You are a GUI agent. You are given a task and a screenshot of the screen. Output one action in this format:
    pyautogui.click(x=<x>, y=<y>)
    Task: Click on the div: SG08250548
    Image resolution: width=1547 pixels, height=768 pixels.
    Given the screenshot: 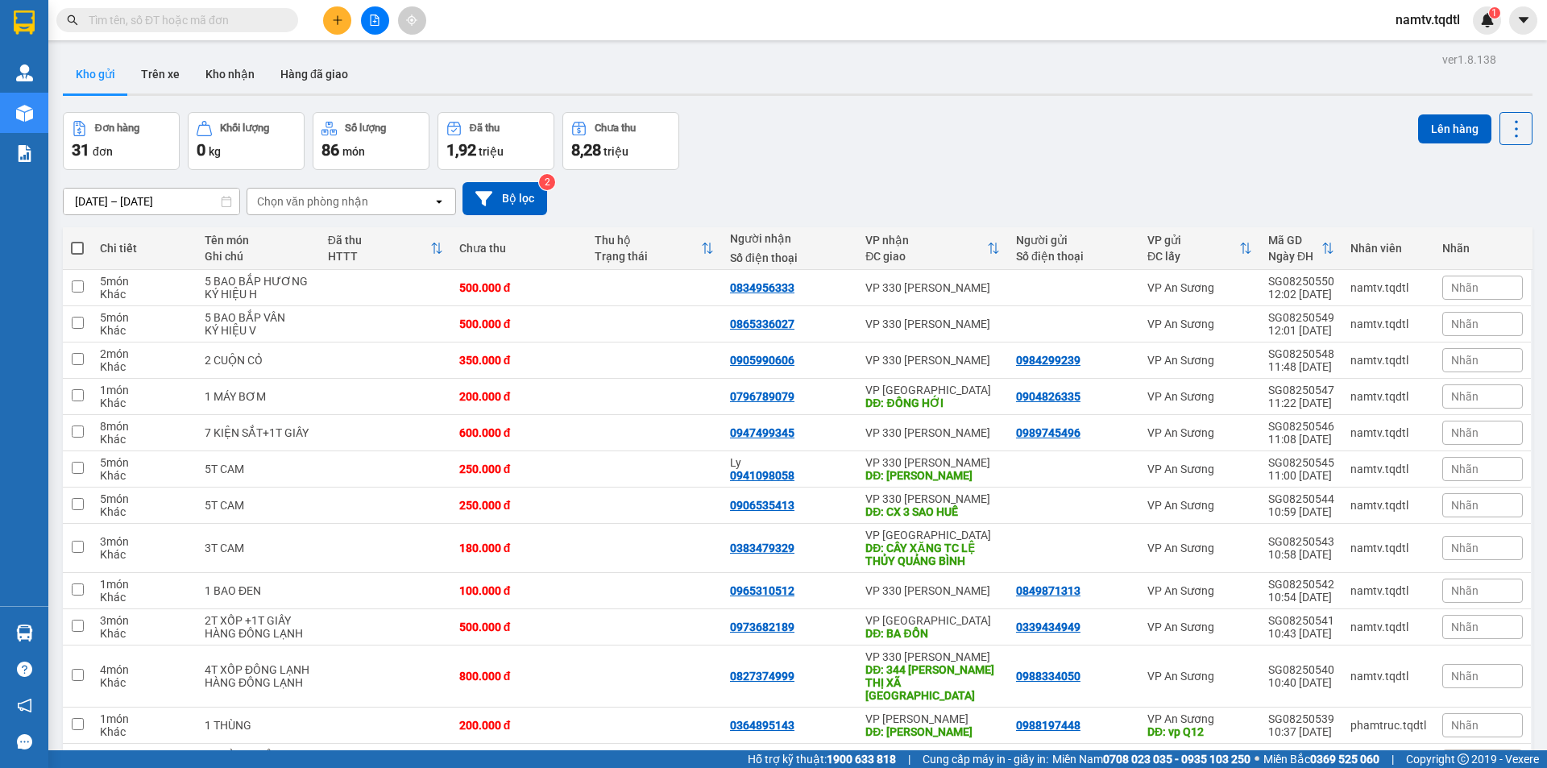 What is the action you would take?
    pyautogui.click(x=1301, y=354)
    